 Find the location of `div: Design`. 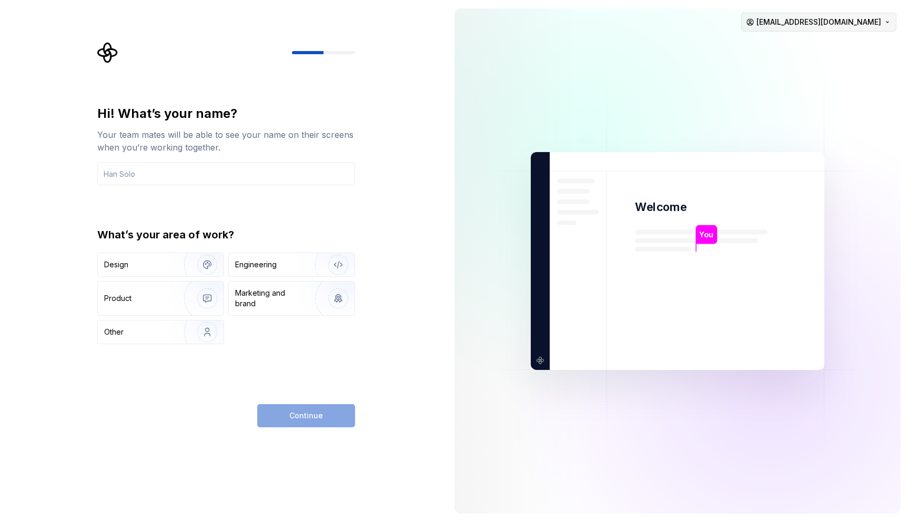

div: Design is located at coordinates (116, 265).